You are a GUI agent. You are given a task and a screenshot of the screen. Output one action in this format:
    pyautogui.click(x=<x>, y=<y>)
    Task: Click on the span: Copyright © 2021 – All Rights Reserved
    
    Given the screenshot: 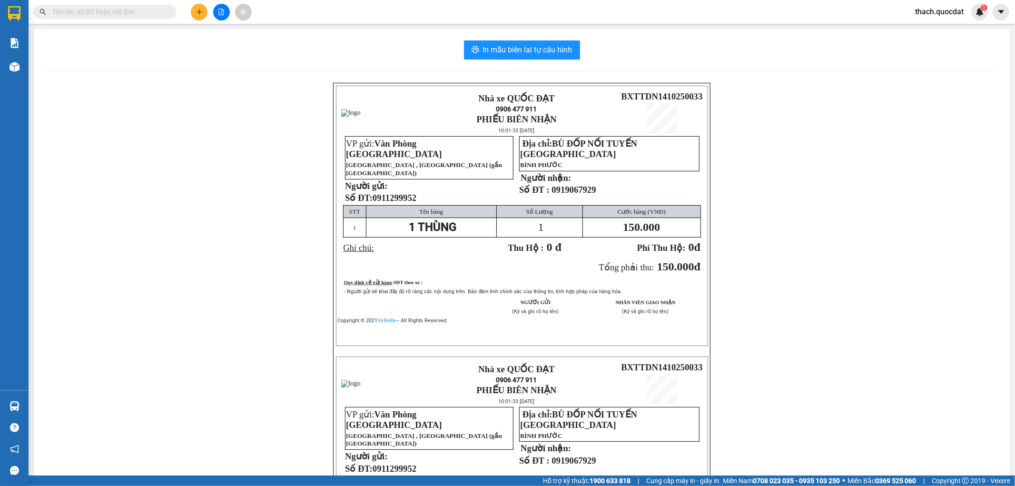 What is the action you would take?
    pyautogui.click(x=392, y=320)
    